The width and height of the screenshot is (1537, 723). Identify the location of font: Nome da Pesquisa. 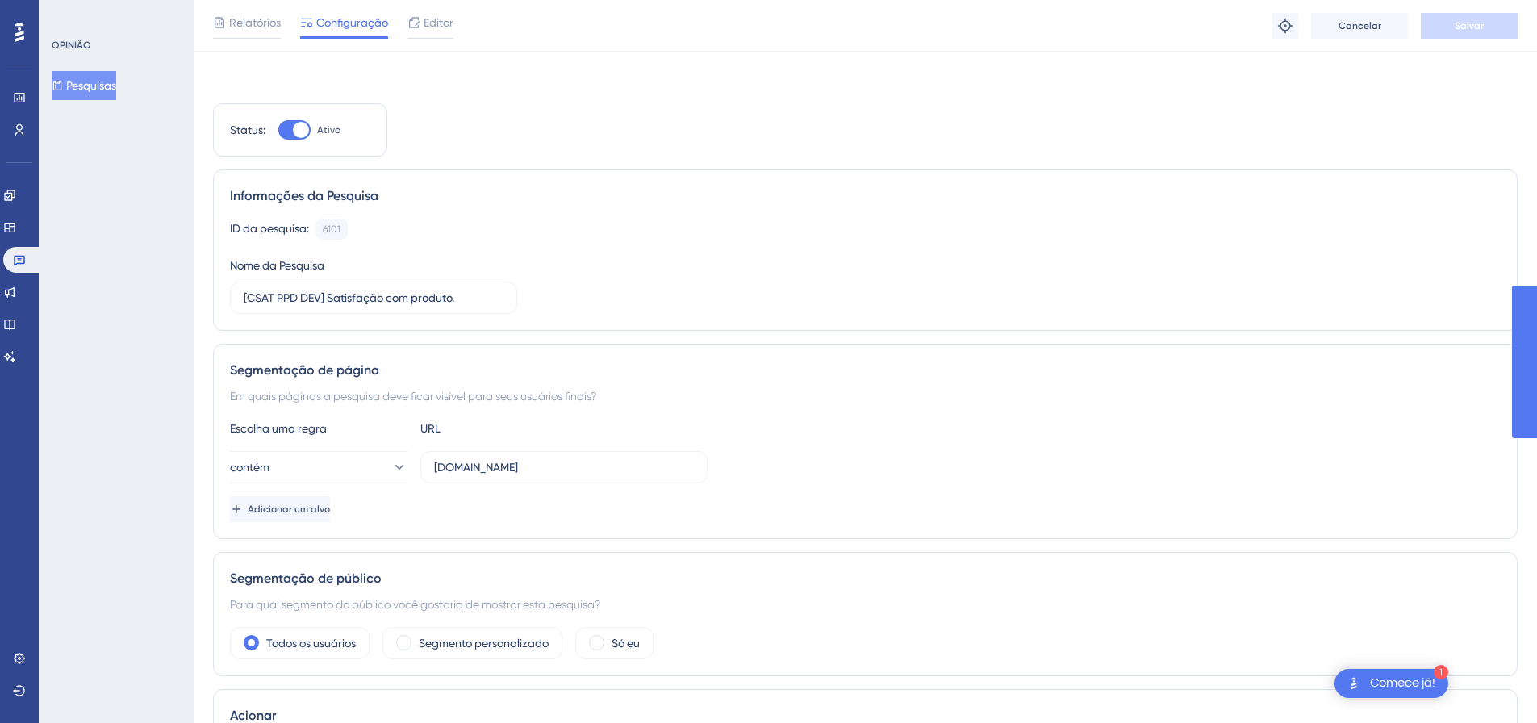
(277, 265).